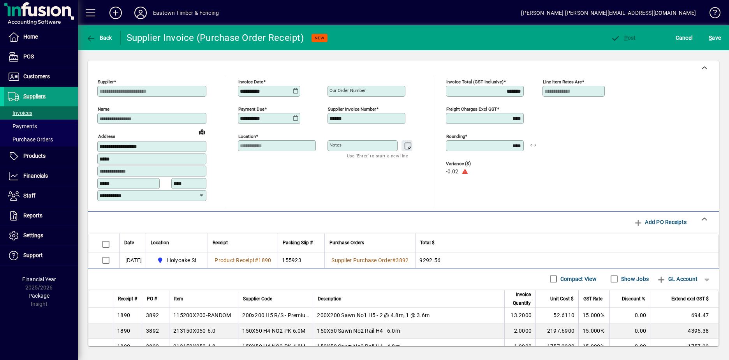 The image size is (729, 360). What do you see at coordinates (714, 38) in the screenshot?
I see `button: Save` at bounding box center [714, 38].